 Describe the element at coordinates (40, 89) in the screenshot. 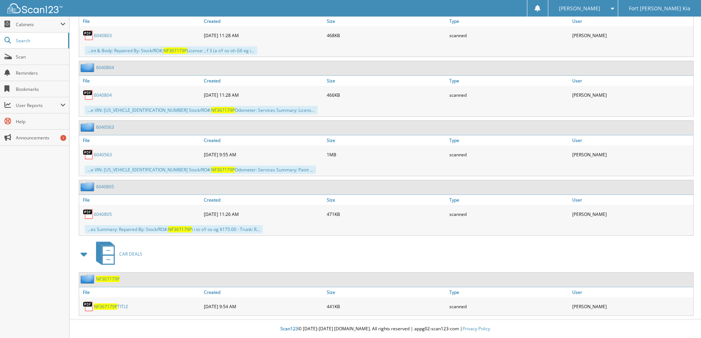

I see `span: Bookmarks` at that location.